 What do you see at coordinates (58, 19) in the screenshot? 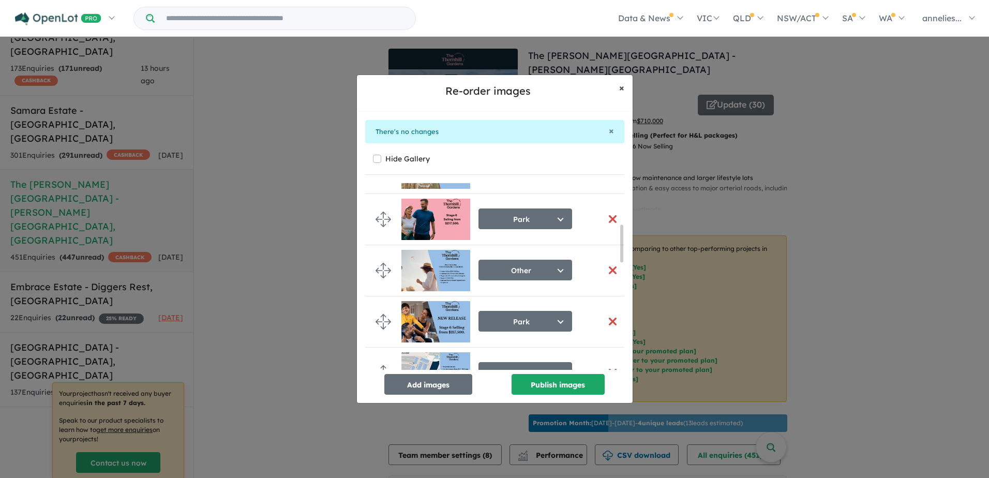
I see `img: Openlot PRO Logo White` at bounding box center [58, 19].